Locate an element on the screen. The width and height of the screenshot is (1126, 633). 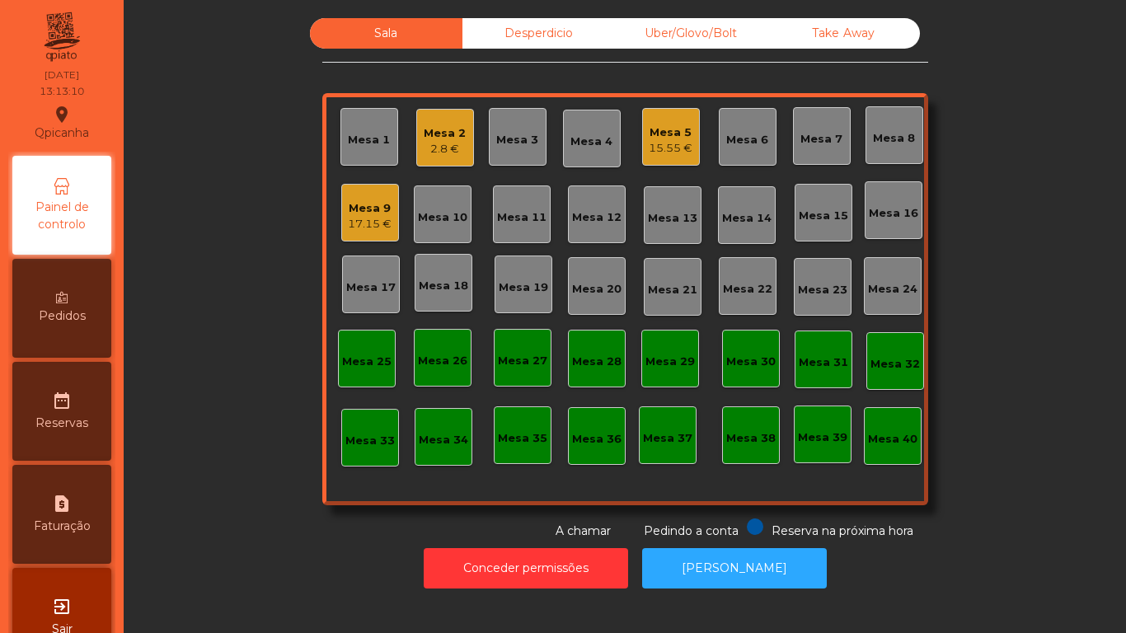
div: Mesa 3 is located at coordinates (517, 140).